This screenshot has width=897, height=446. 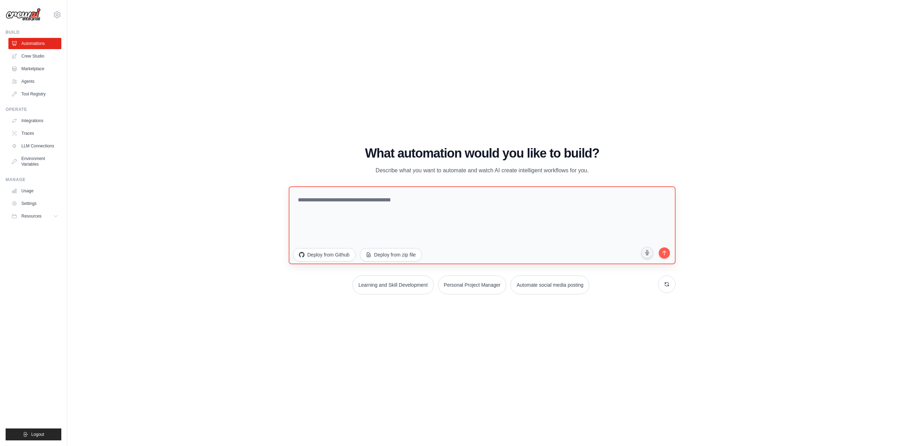 What do you see at coordinates (482, 153) in the screenshot?
I see `h1: What automation would you like to build?` at bounding box center [482, 153].